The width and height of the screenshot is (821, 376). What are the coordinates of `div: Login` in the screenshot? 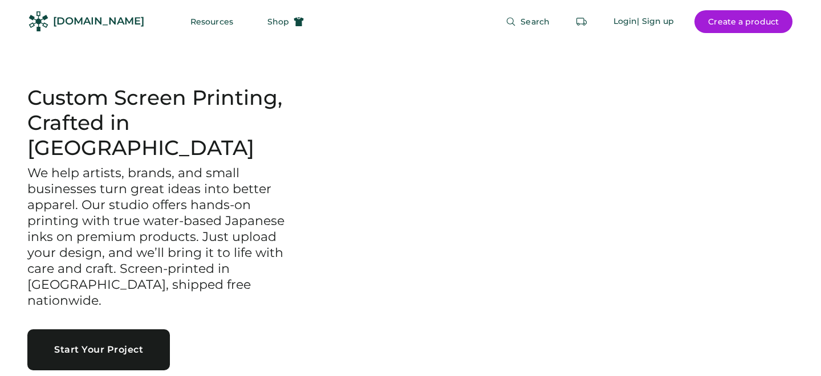 It's located at (625, 22).